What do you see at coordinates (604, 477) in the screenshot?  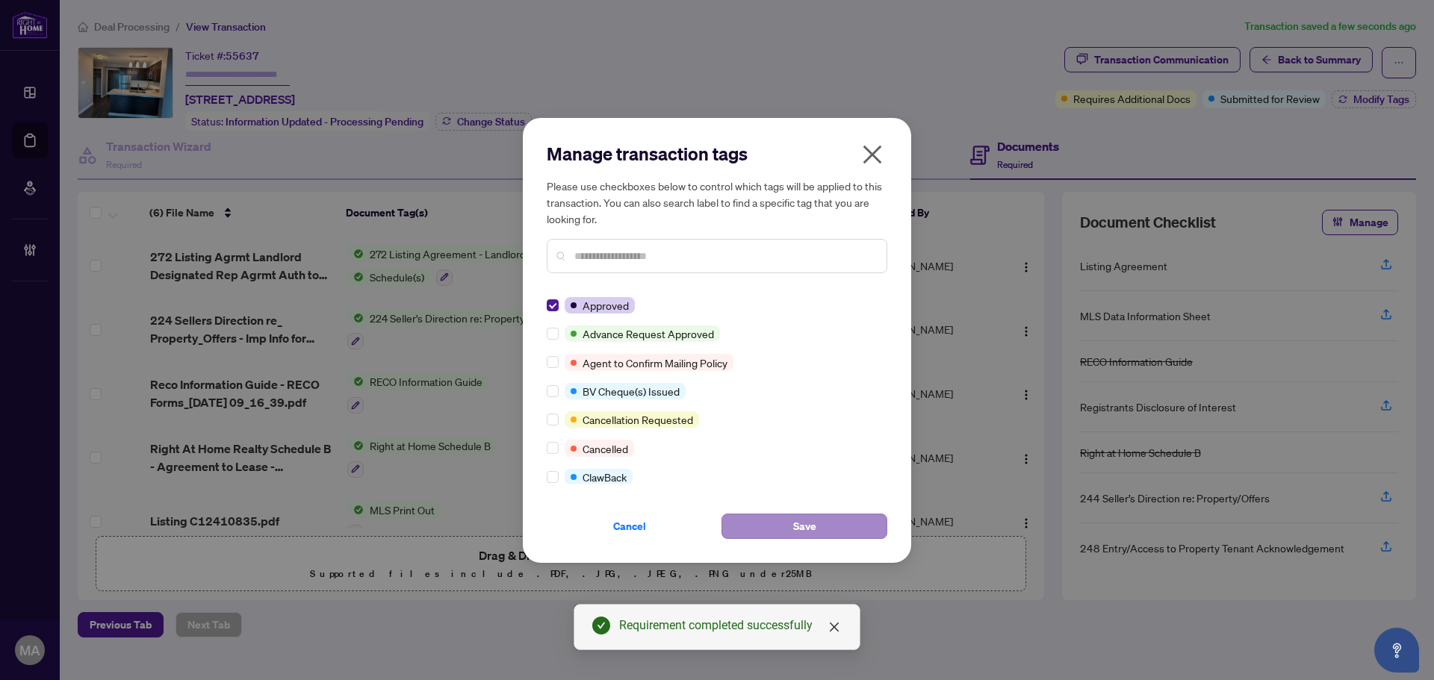 I see `span: ClawBack` at bounding box center [604, 477].